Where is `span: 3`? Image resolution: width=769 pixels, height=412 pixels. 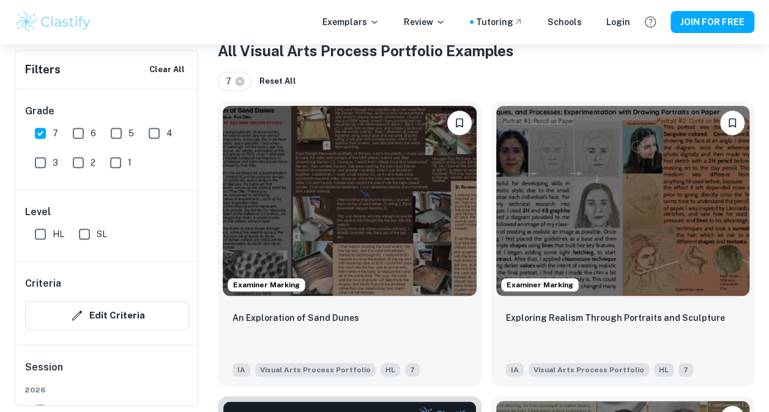 span: 3 is located at coordinates (55, 163).